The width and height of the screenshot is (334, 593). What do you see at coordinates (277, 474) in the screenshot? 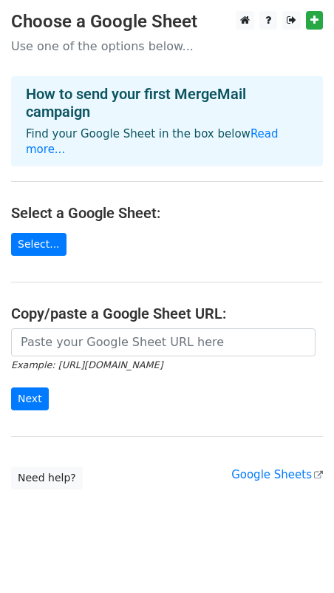
I see `a: Google Sheets` at bounding box center [277, 474].